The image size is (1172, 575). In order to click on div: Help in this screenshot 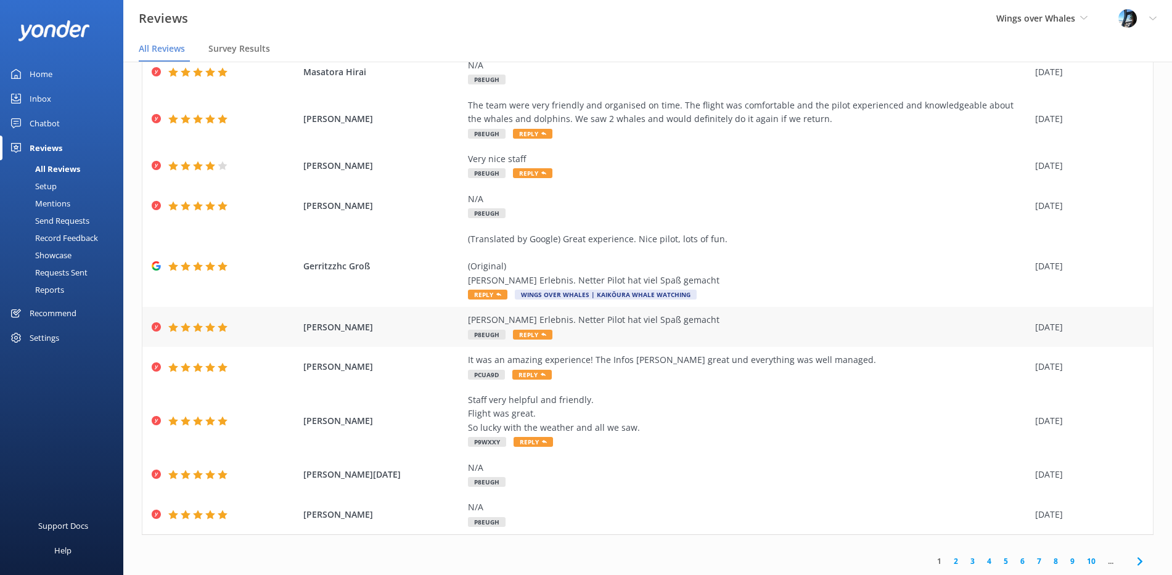, I will do `click(63, 551)`.